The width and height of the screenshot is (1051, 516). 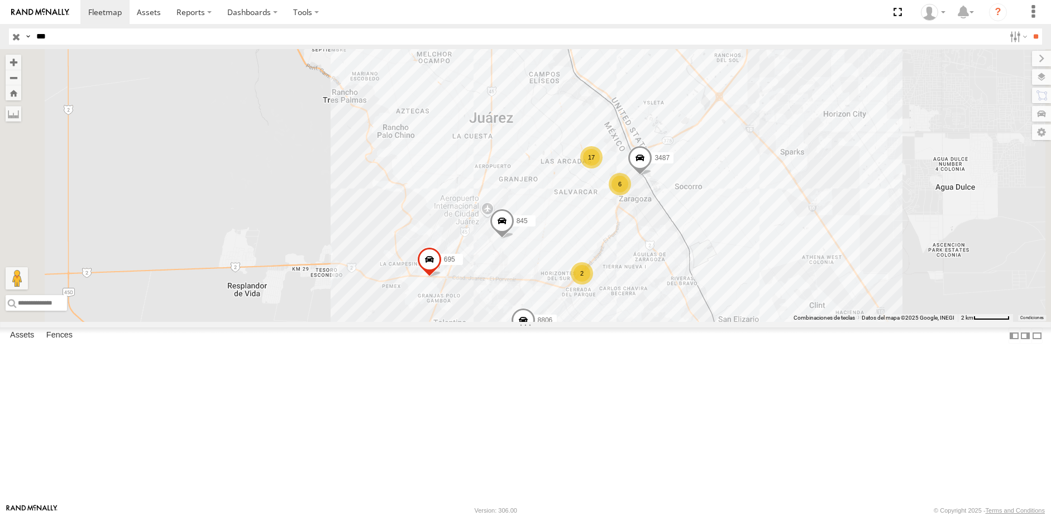 I want to click on span: 845, so click(x=522, y=221).